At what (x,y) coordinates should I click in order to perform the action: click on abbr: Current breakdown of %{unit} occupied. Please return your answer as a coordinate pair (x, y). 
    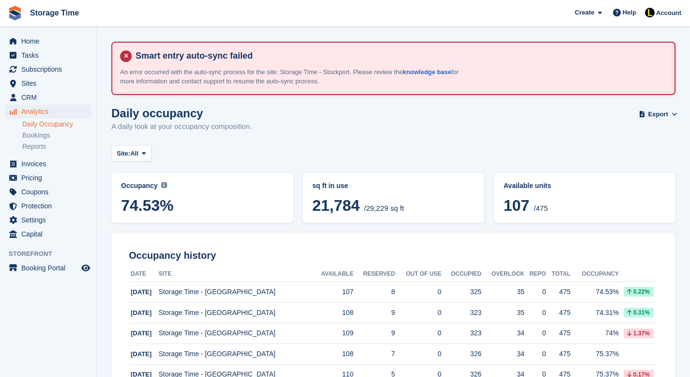
    Looking at the image, I should click on (393, 185).